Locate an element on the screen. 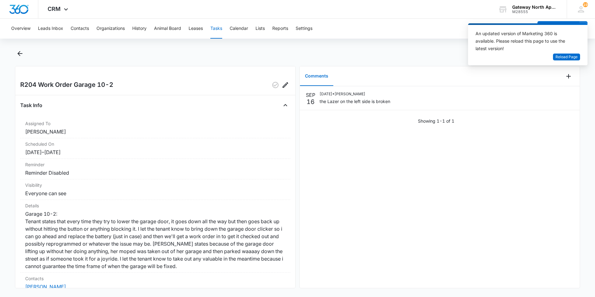 The image size is (595, 297). div: account name is located at coordinates (535, 7).